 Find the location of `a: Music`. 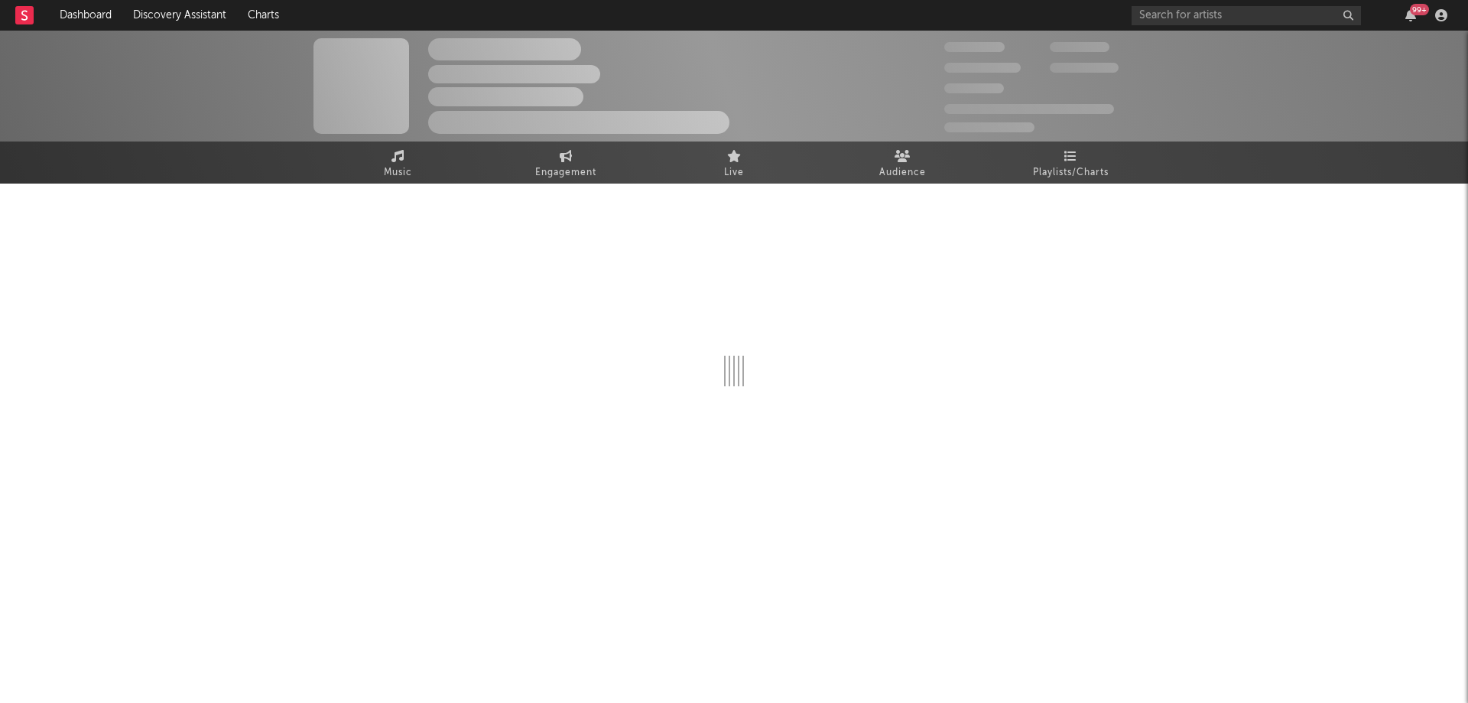

a: Music is located at coordinates (398, 162).